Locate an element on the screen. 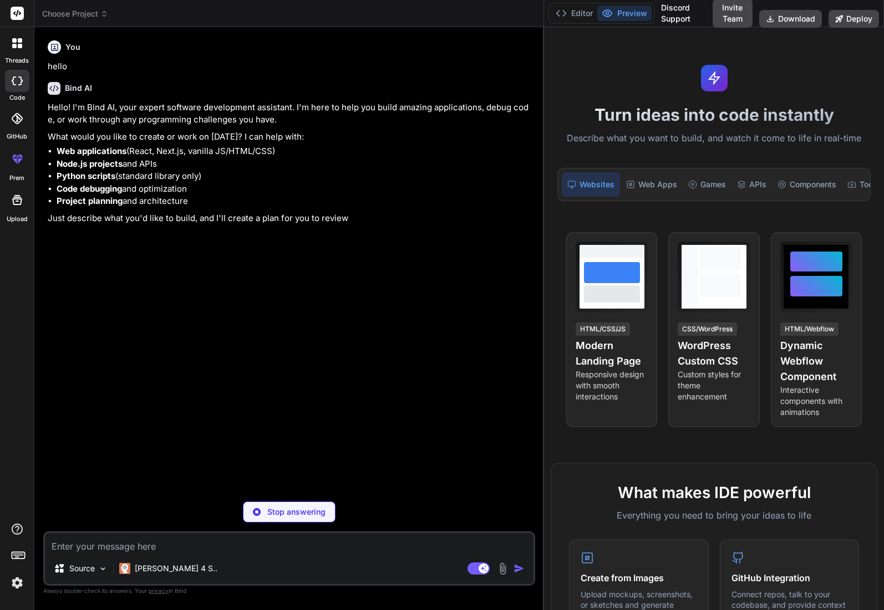 This screenshot has height=610, width=884. p: Describe what you want to build, and watch it come to life in real-time is located at coordinates (713, 139).